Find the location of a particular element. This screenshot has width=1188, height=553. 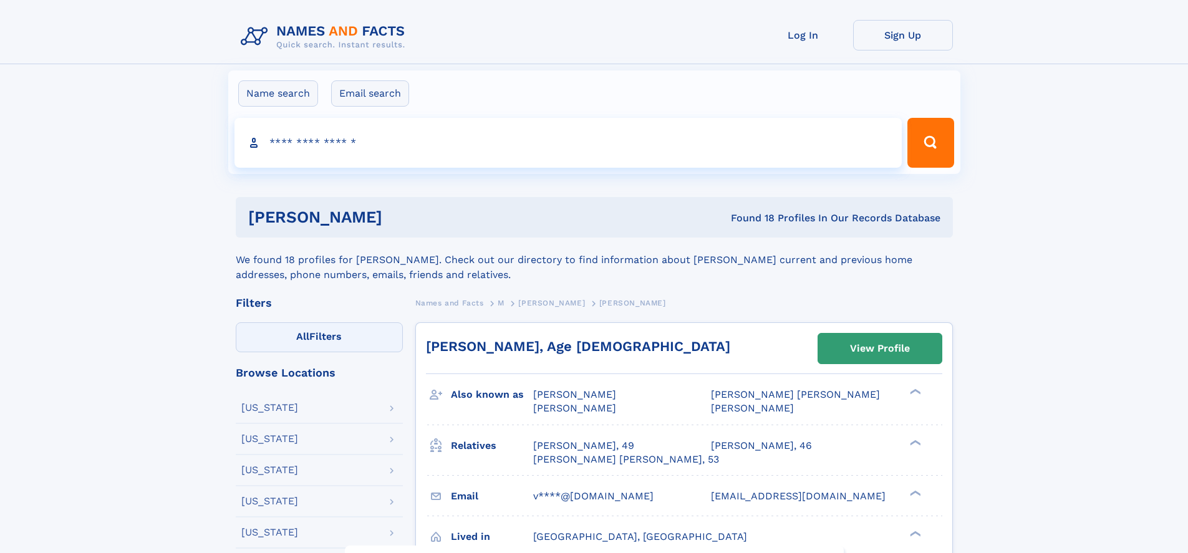

div: Found 18 Profiles In Our Records Database is located at coordinates (748, 218).